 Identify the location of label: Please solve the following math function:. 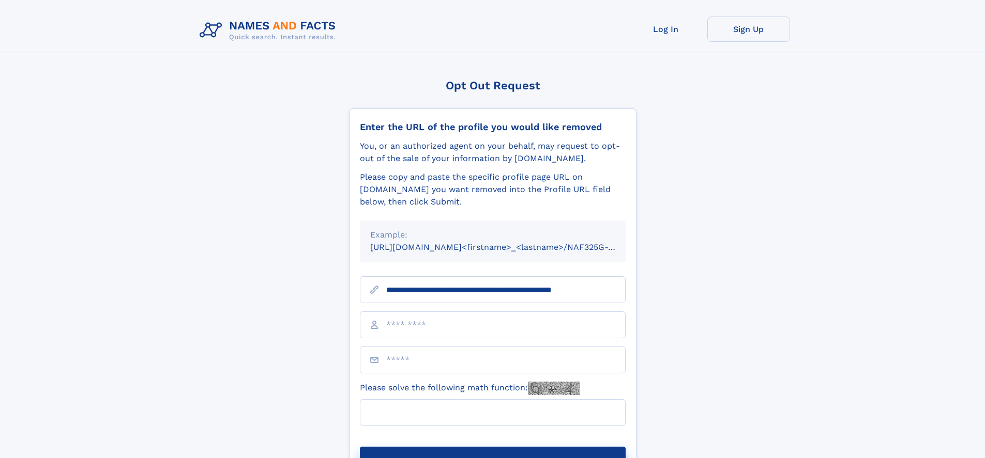
(469, 389).